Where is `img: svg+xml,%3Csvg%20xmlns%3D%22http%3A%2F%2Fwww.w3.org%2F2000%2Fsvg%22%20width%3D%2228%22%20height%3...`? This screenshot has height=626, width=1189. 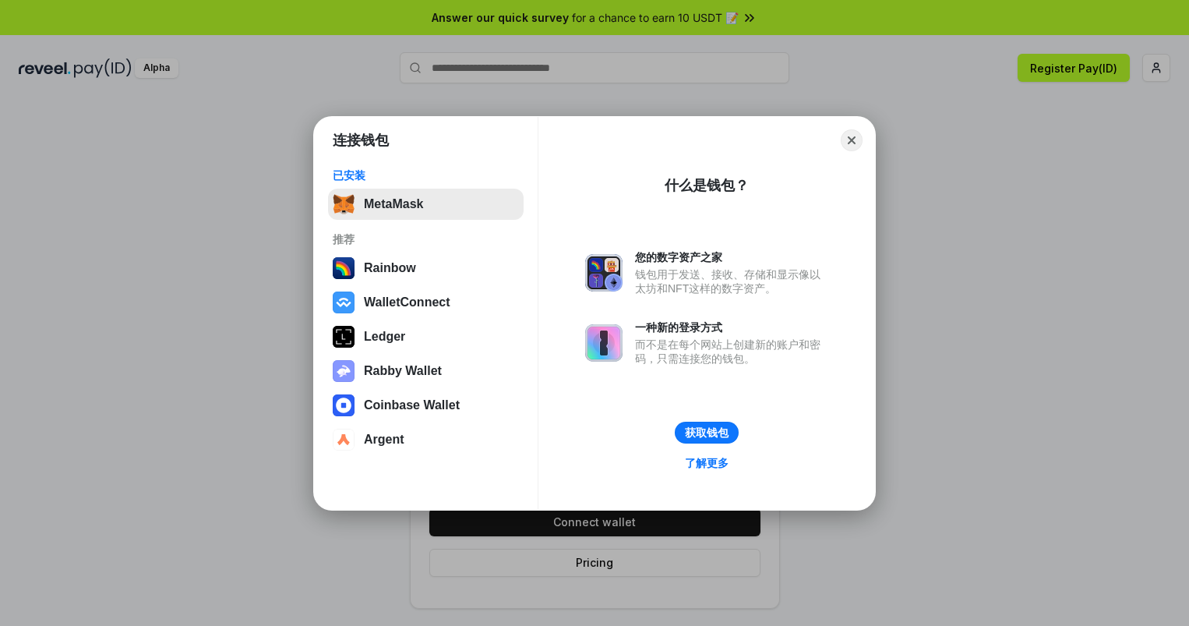
img: svg+xml,%3Csvg%20xmlns%3D%22http%3A%2F%2Fwww.w3.org%2F2000%2Fsvg%22%20width%3D%2228%22%20height%3... is located at coordinates (344, 337).